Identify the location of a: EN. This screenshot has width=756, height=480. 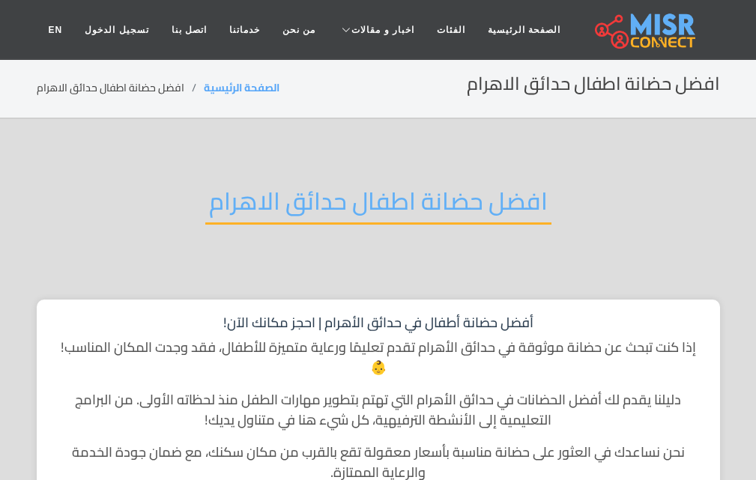
(55, 30).